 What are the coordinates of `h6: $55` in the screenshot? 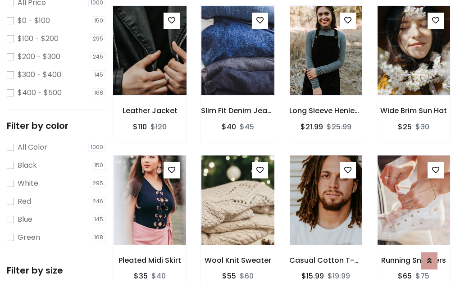 It's located at (229, 276).